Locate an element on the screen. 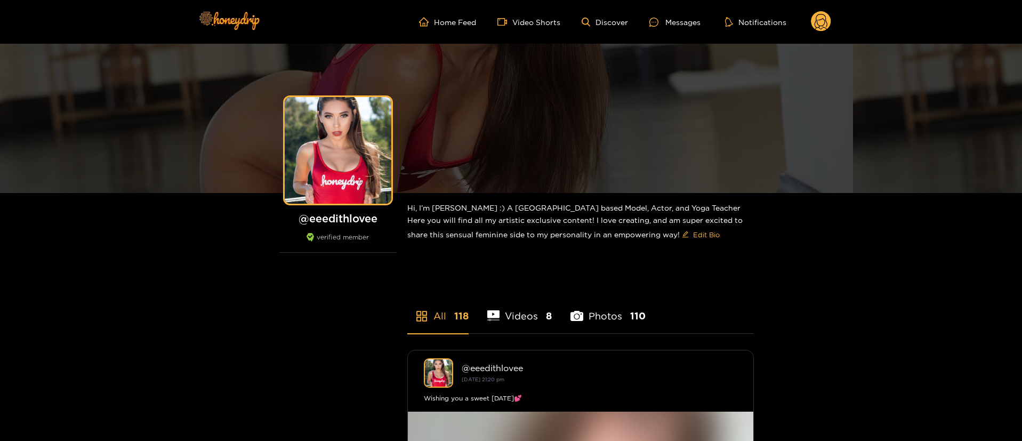 Image resolution: width=1022 pixels, height=441 pixels. span: 110 is located at coordinates (637, 315).